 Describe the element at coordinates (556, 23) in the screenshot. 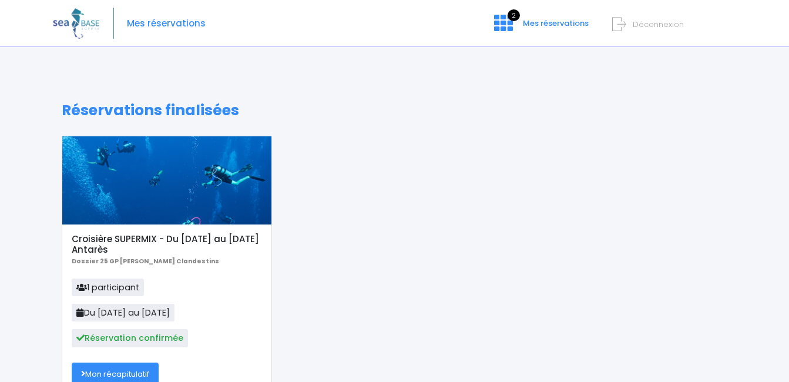

I see `span: Mes réservations` at that location.